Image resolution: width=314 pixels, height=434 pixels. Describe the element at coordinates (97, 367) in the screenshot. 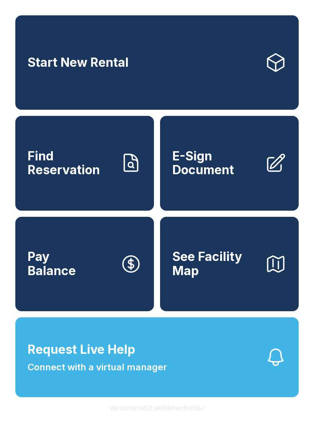

I see `span: Connect with a virtual manager` at that location.